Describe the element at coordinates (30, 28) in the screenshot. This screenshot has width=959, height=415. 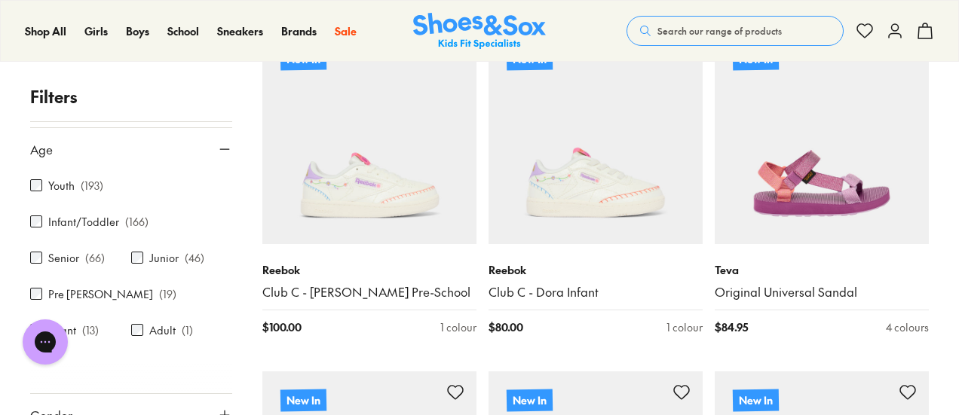
I see `button: Gorgias live chat` at that location.